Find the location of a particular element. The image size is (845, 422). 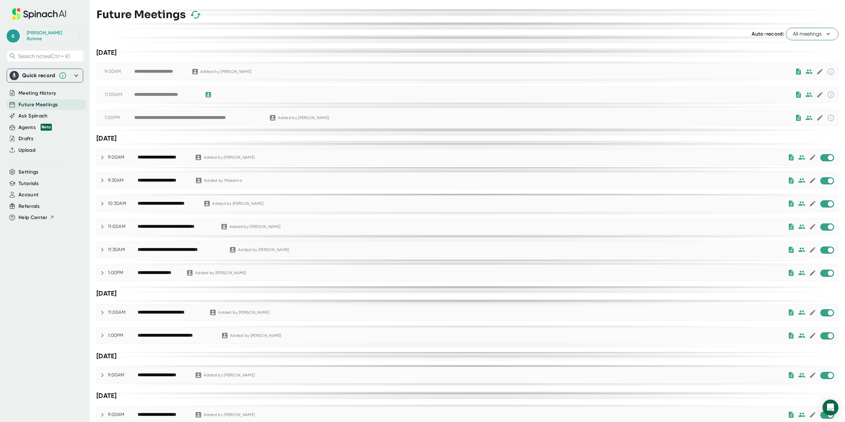

button: Upload is located at coordinates (27, 150).